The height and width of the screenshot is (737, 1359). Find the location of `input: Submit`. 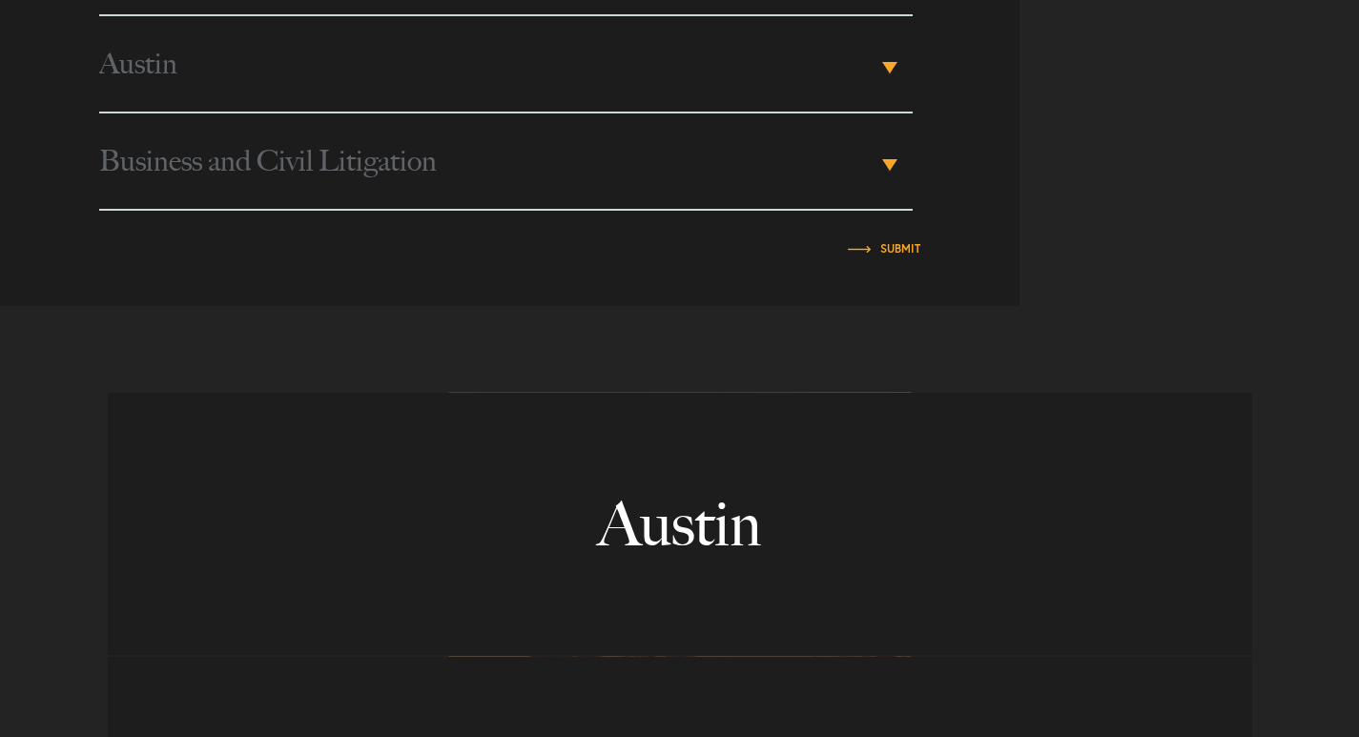

input: Submit is located at coordinates (900, 249).